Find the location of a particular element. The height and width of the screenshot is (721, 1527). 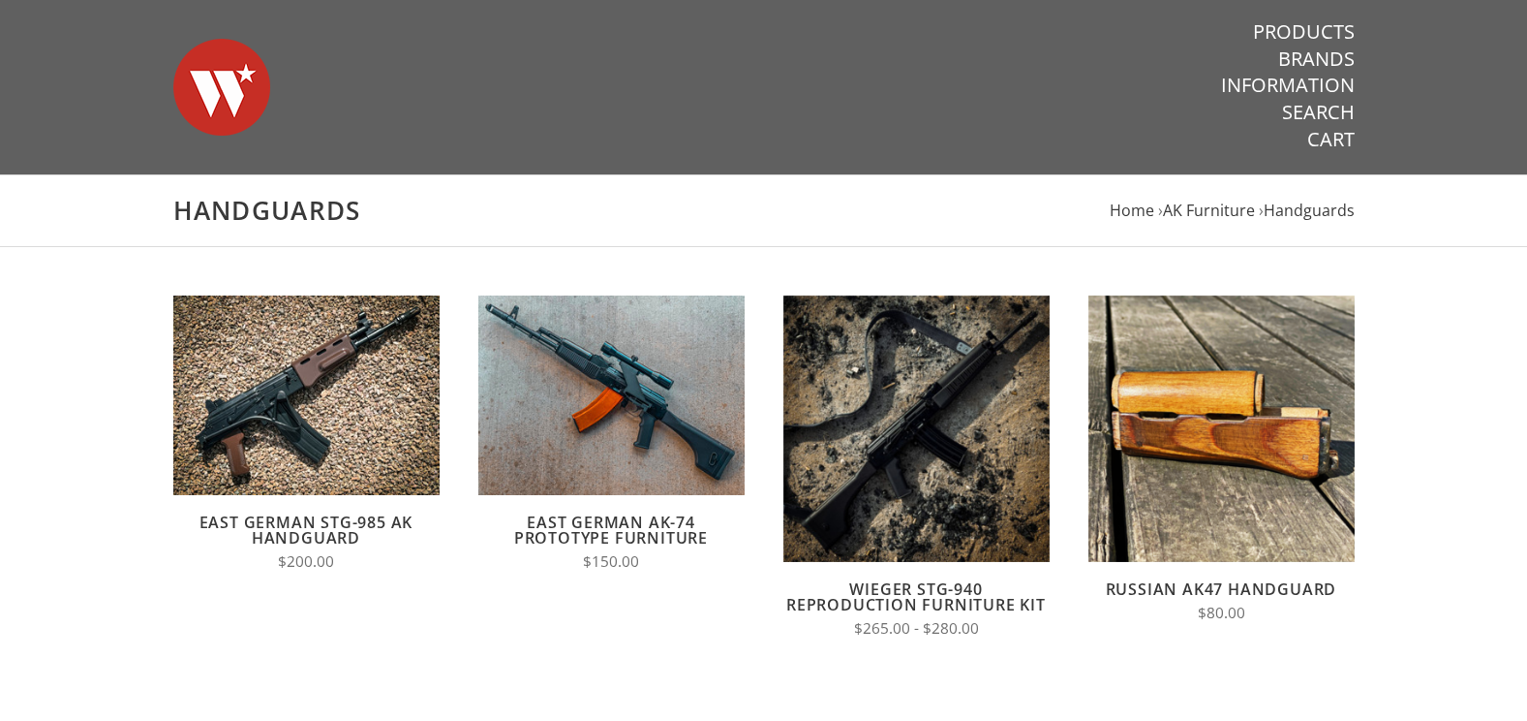

img: Wieger STG-940 Reproduction Furniture Kit is located at coordinates (916, 428).